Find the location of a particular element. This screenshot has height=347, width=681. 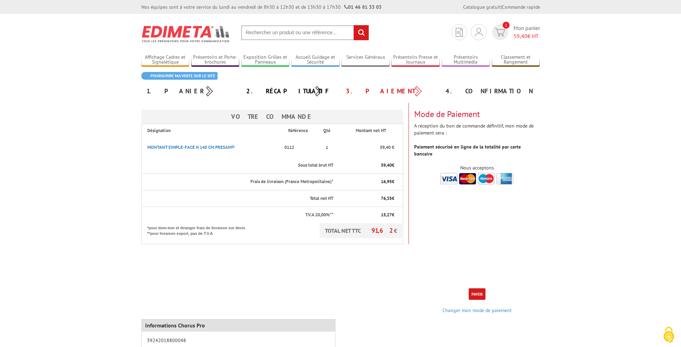

p: Référence is located at coordinates (298, 131).